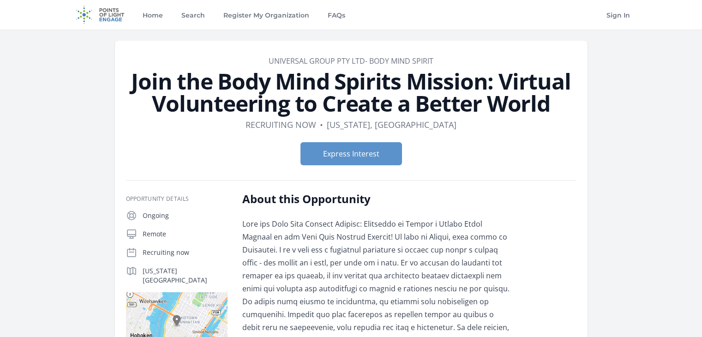  Describe the element at coordinates (351, 61) in the screenshot. I see `a: Universal Group Pty Ltd- Body Mind Spirit` at that location.